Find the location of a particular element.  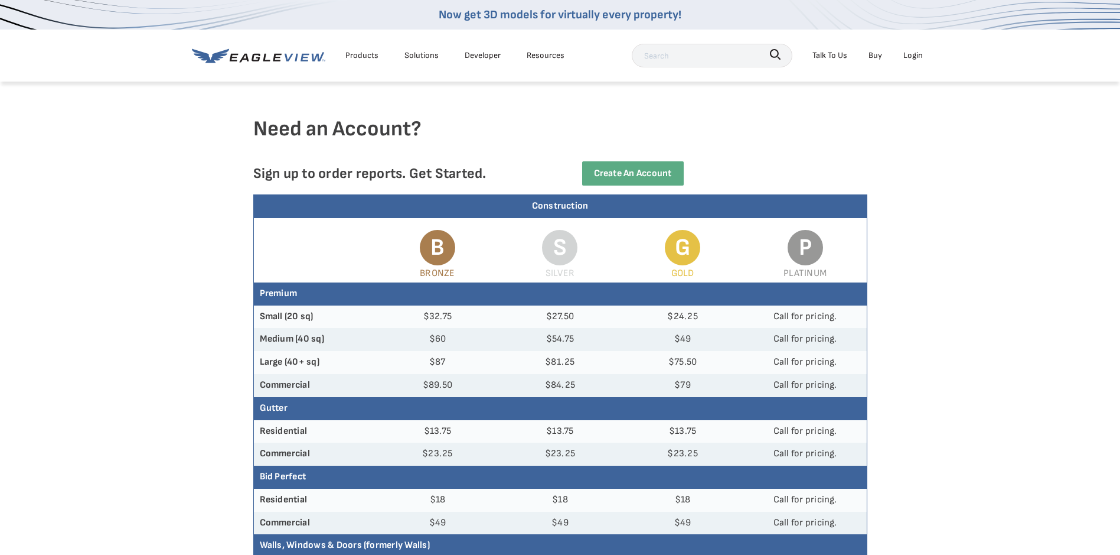

td: $75.50 is located at coordinates (683, 362).